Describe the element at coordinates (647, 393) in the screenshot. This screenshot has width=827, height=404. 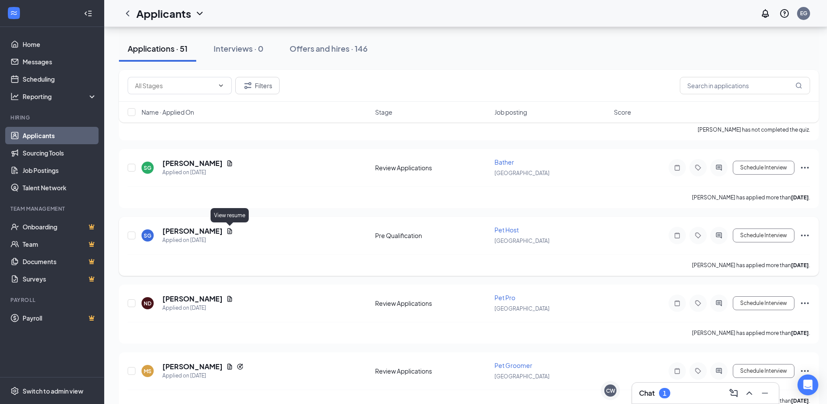
I see `h3: Chat` at that location.